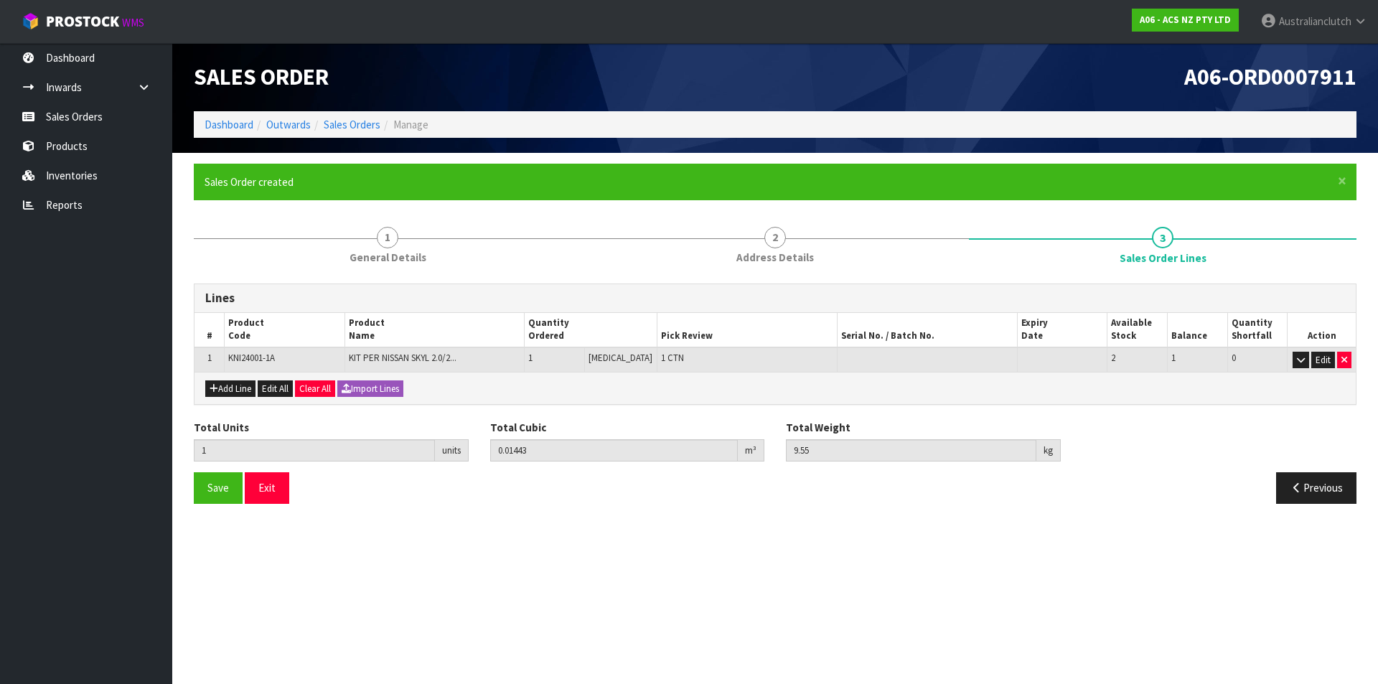 This screenshot has height=684, width=1378. What do you see at coordinates (315, 389) in the screenshot?
I see `button: Clear All` at bounding box center [315, 389].